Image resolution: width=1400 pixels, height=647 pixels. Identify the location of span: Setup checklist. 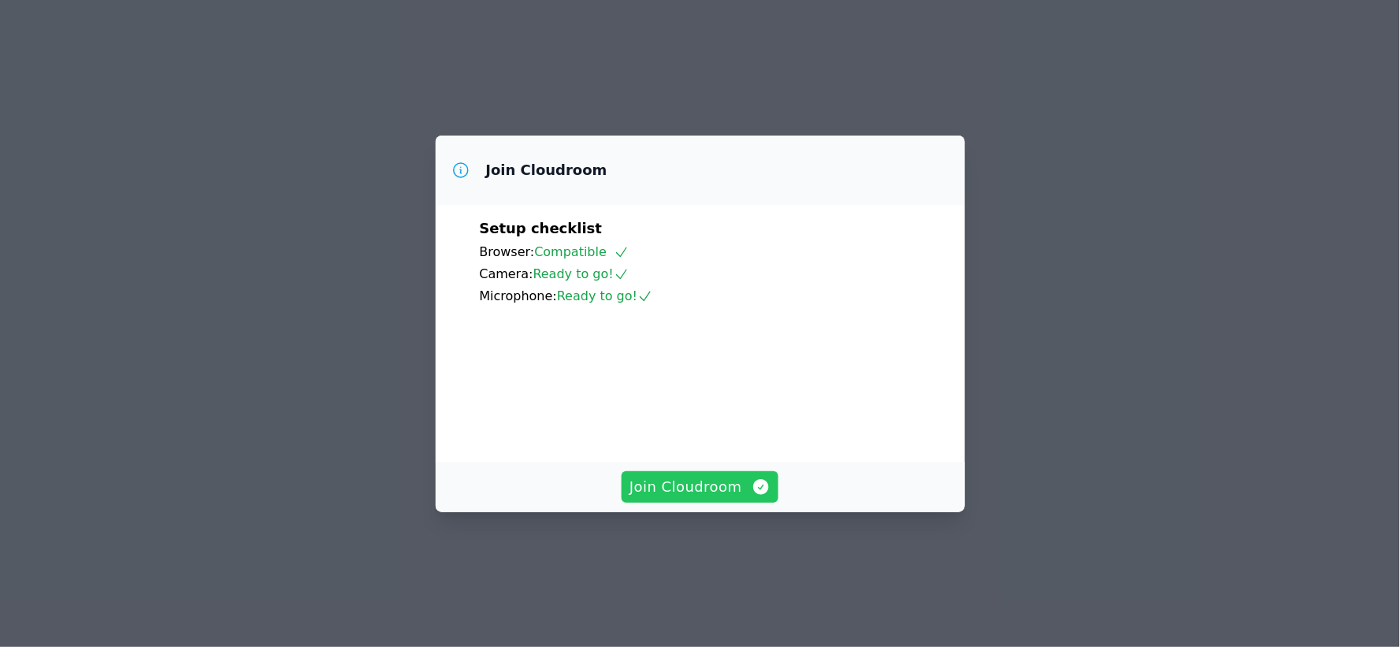
(541, 228).